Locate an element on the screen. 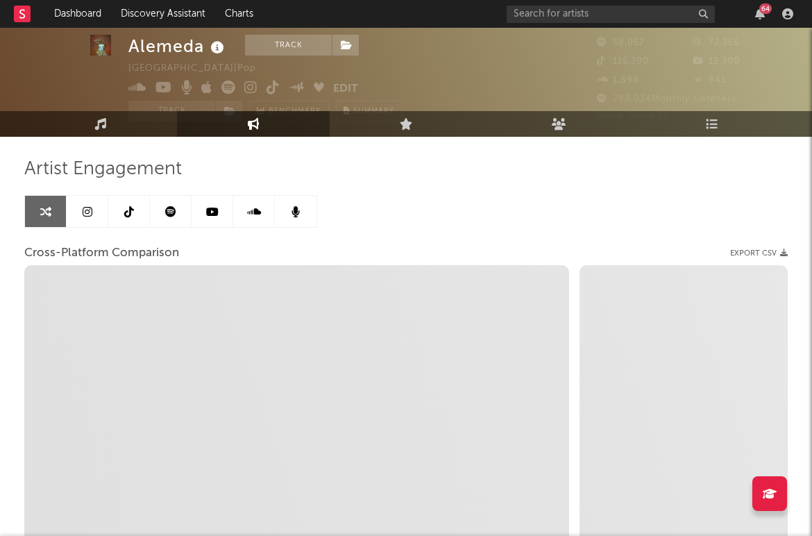 This screenshot has width=812, height=536. button: Edit is located at coordinates (345, 89).